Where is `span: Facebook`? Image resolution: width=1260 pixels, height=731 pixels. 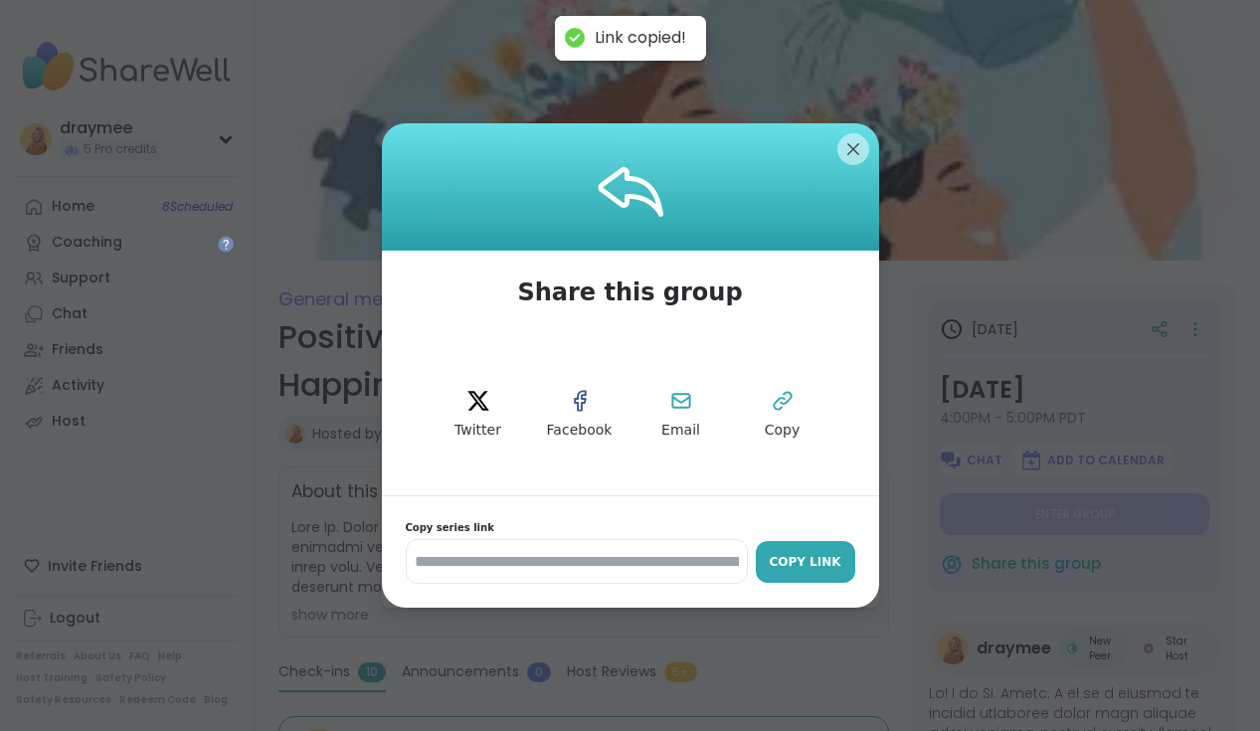
span: Facebook is located at coordinates (580, 431).